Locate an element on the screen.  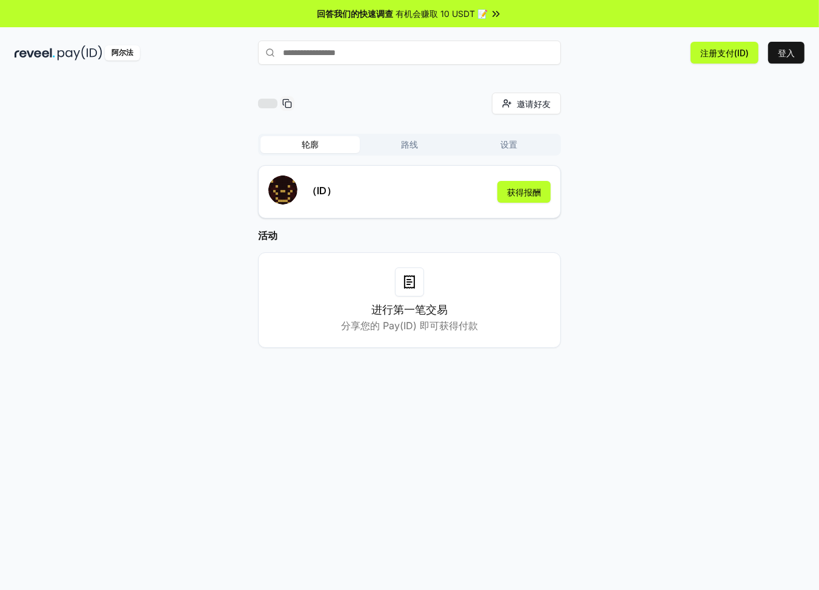
font: 获得报酬 is located at coordinates (524, 192).